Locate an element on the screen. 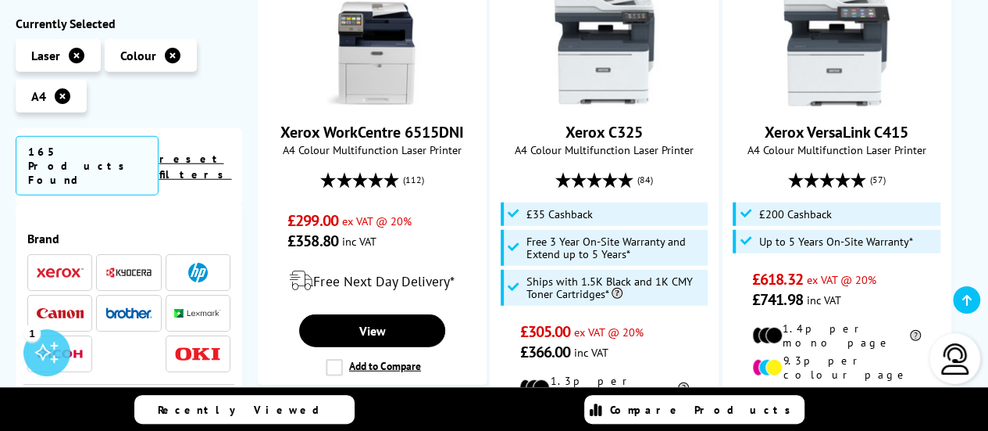 This screenshot has width=988, height=431. a: Compare Products is located at coordinates (695, 409).